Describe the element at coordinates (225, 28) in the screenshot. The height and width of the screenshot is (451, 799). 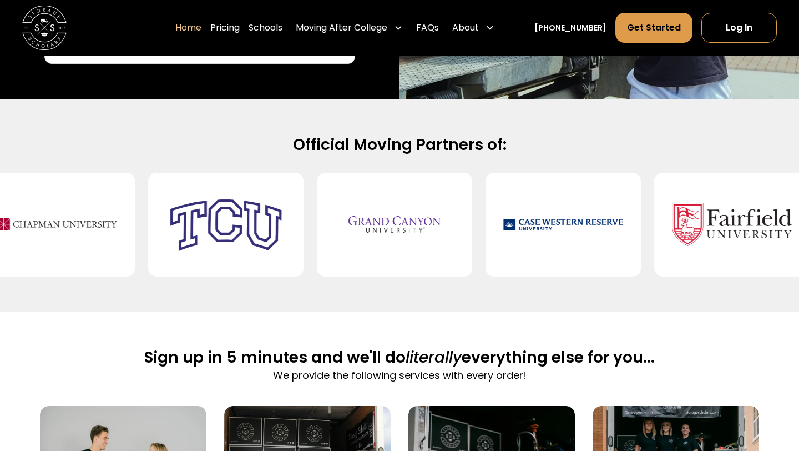
I see `a: Pricing` at that location.